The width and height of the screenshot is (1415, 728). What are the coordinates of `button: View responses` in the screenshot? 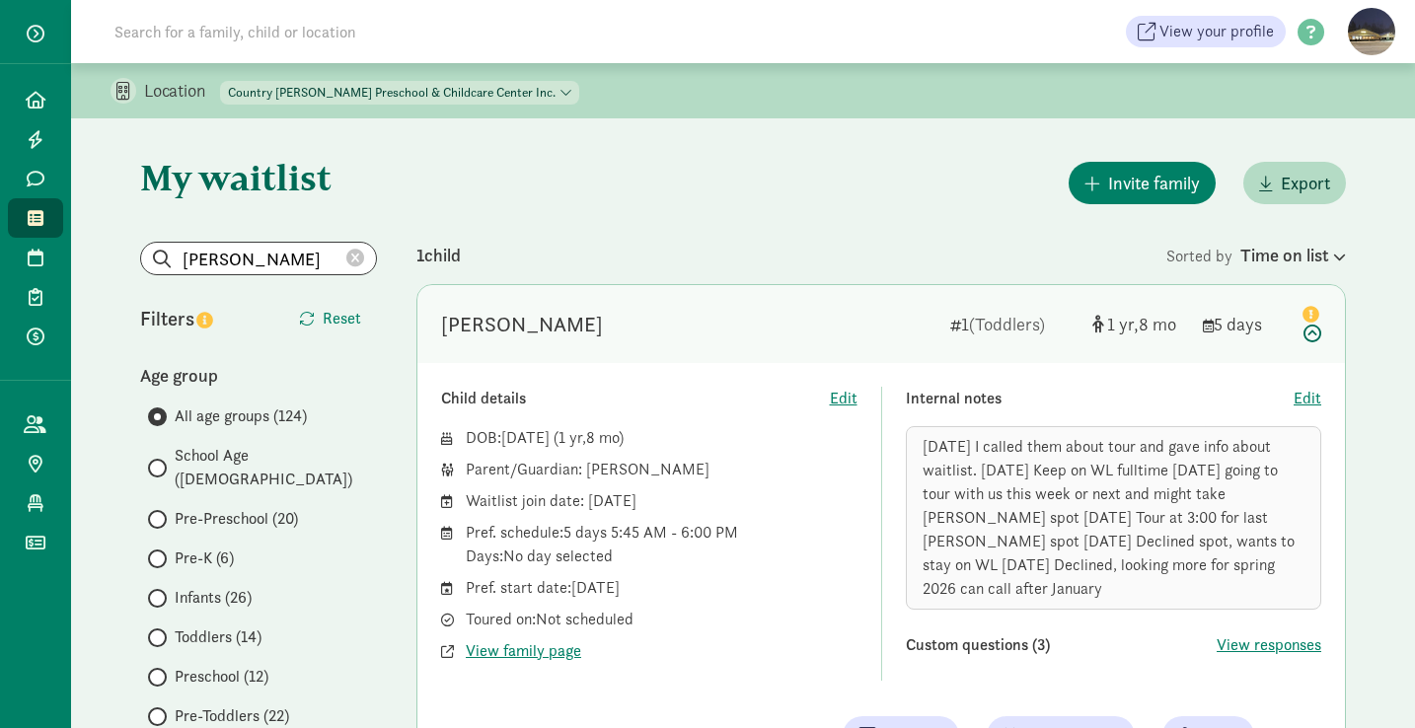 It's located at (1269, 646).